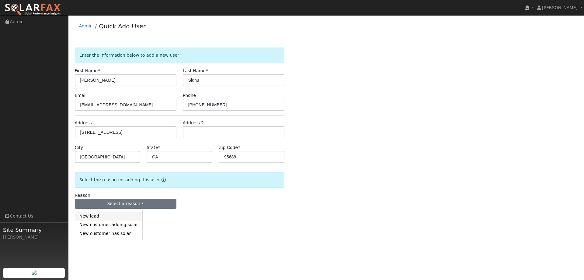 This screenshot has height=280, width=584. What do you see at coordinates (180, 55) in the screenshot?
I see `div: Enter the information below to add a new user` at bounding box center [180, 55].